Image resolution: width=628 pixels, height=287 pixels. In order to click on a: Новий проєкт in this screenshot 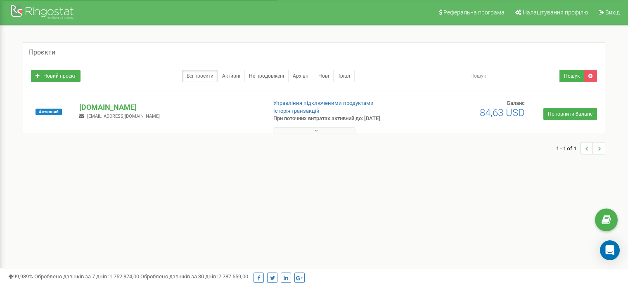, I will do `click(56, 76)`.